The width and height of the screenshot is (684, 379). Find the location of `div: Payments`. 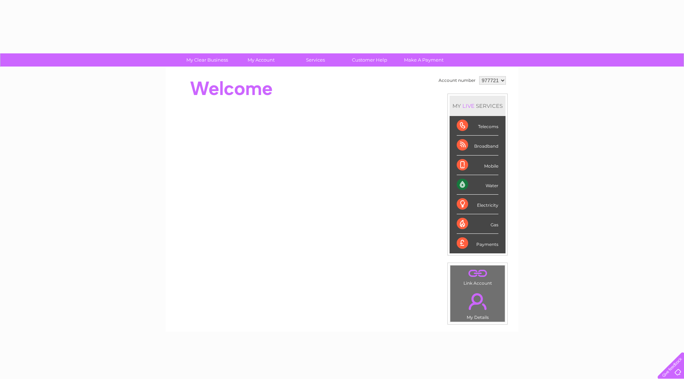

div: Payments is located at coordinates (477, 244).